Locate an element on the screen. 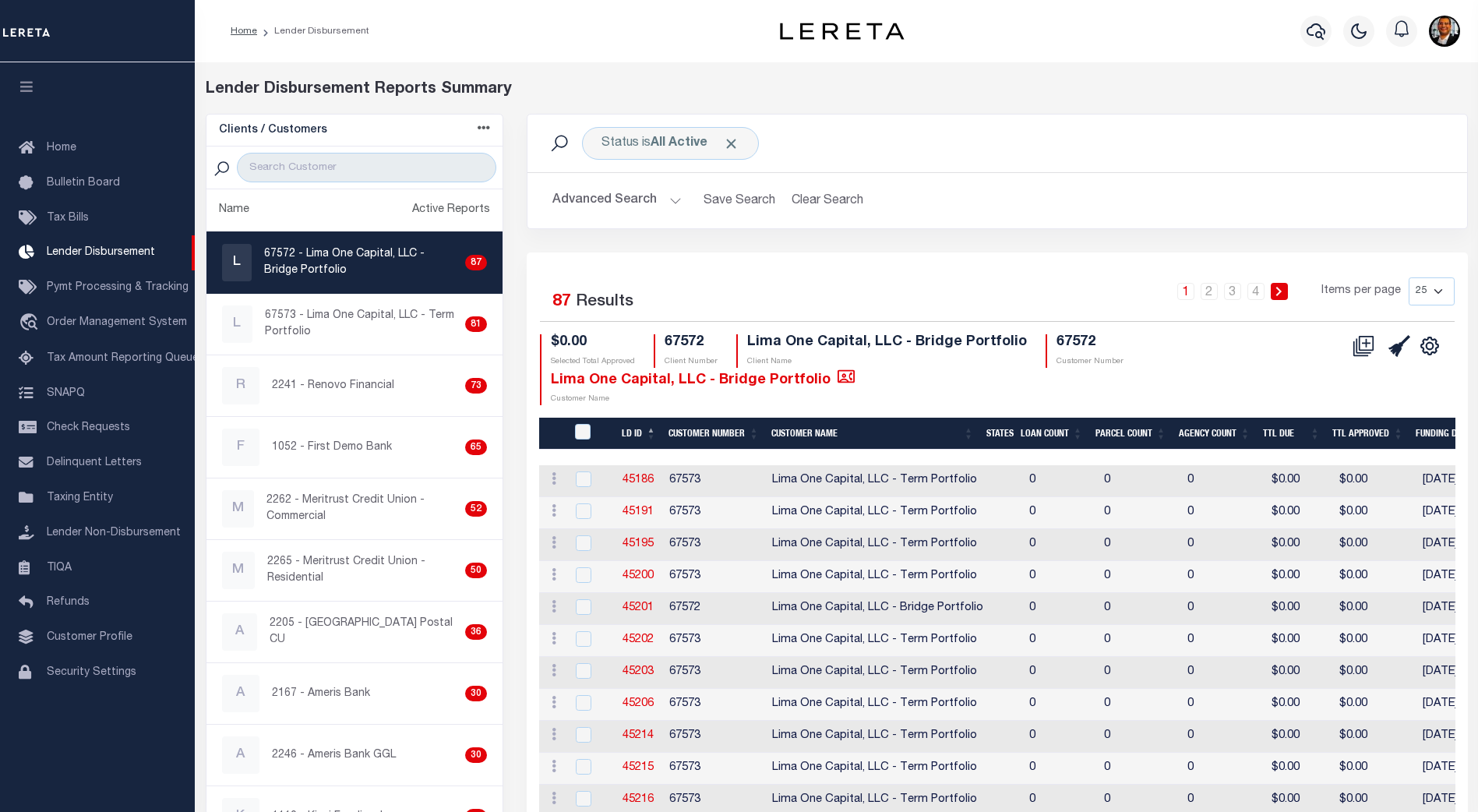  a: 45206 is located at coordinates (638, 704).